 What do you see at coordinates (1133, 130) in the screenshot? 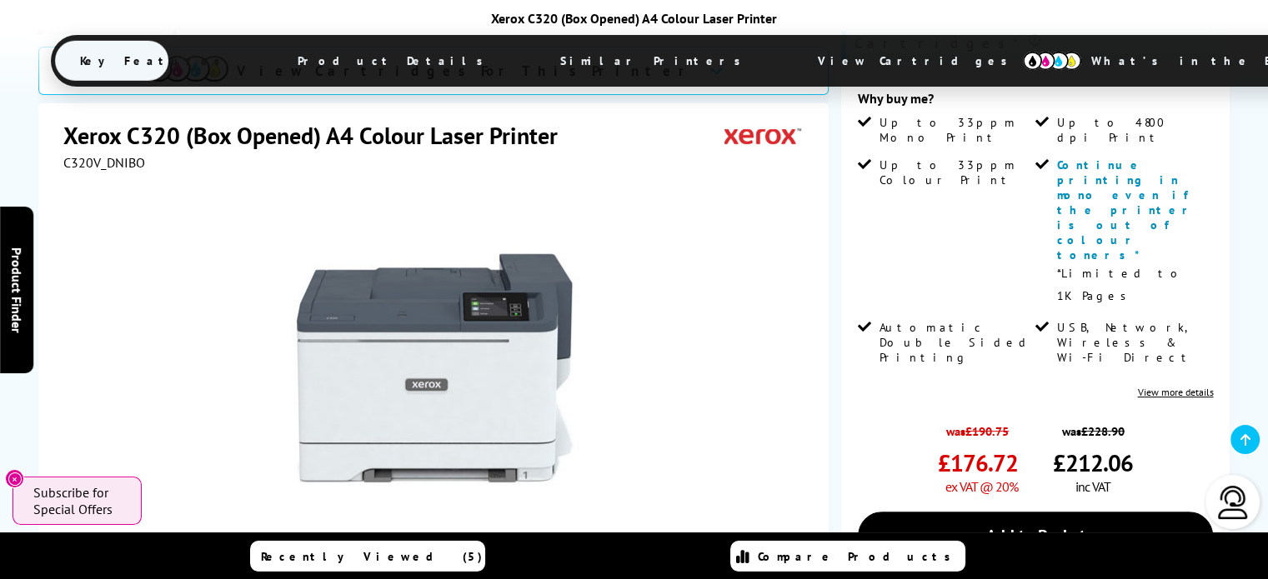
I see `span: Up to 4800 dpi Print` at bounding box center [1133, 130].